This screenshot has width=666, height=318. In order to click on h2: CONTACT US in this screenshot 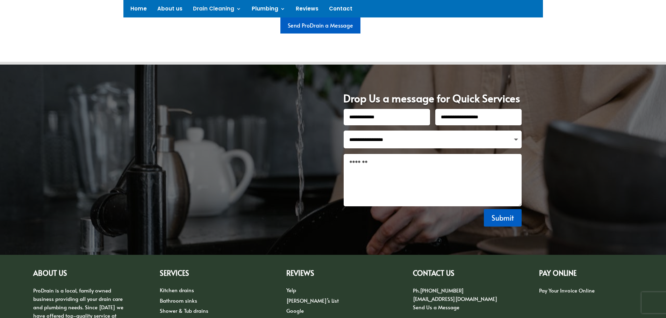, I will do `click(459, 275)`.